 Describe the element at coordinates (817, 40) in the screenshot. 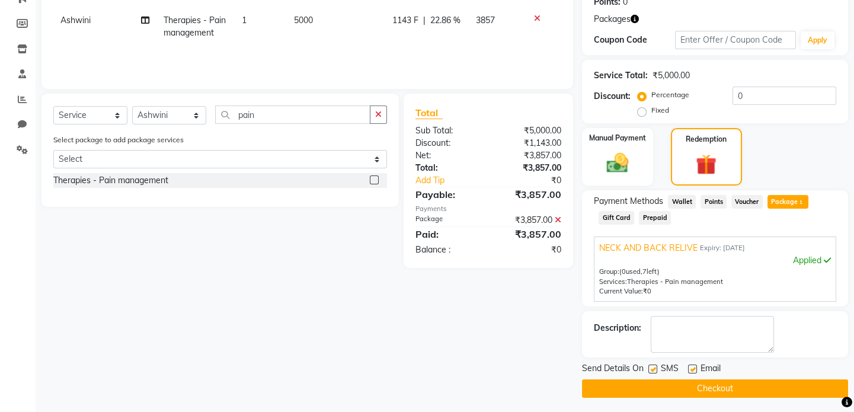

I see `button: Apply` at that location.